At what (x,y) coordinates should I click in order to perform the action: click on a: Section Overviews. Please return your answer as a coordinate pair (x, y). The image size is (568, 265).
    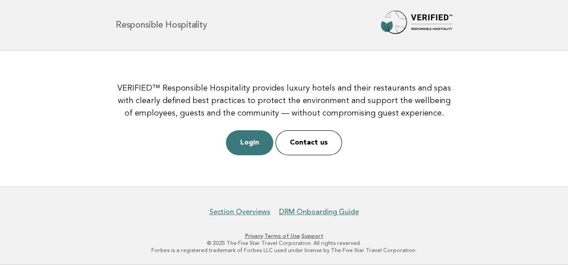
    Looking at the image, I should click on (240, 212).